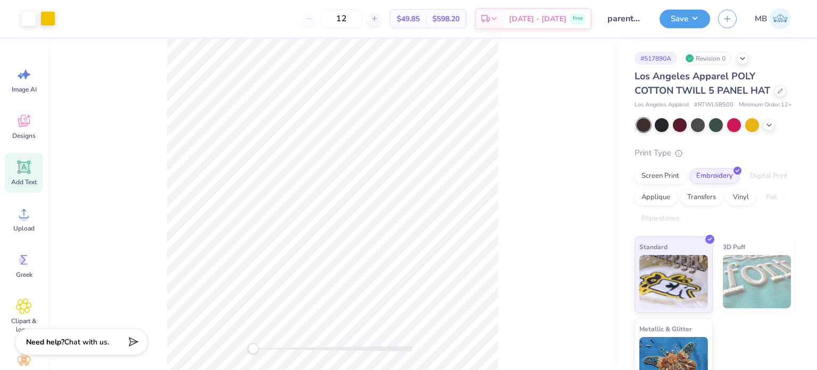  I want to click on span: Clipart & logos, so click(24, 325).